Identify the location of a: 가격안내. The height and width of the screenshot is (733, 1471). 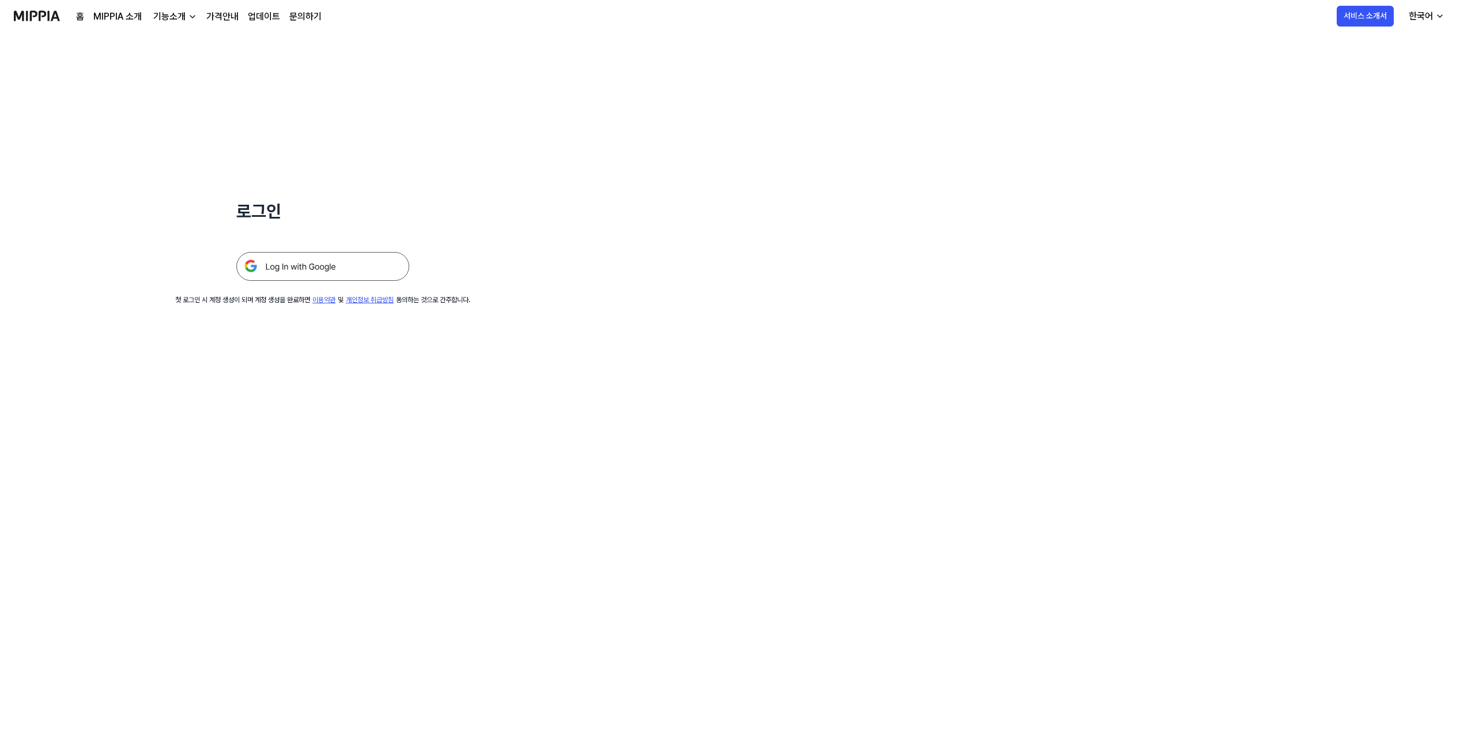
(223, 17).